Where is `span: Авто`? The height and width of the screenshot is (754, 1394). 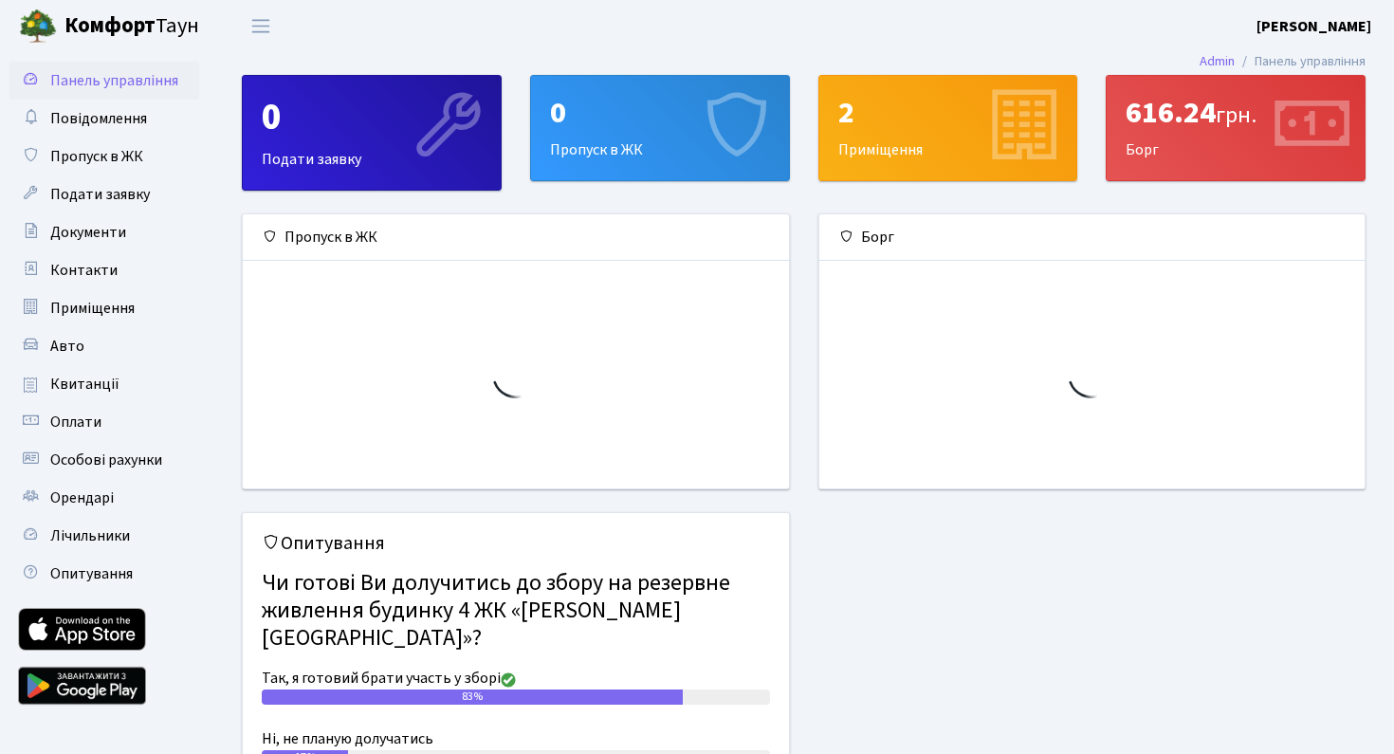 span: Авто is located at coordinates (67, 346).